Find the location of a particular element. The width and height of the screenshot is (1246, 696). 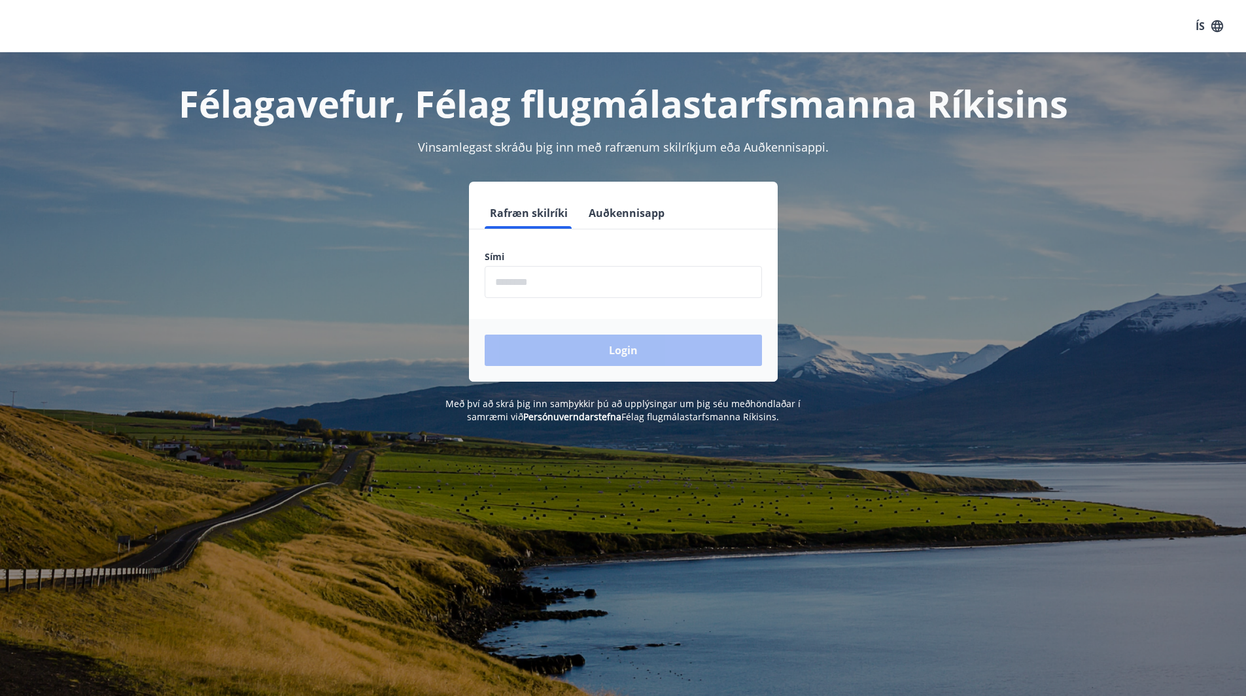

h1: Félagavefur, Félag flugmálastarfsmanna Ríkisins is located at coordinates (623, 103).